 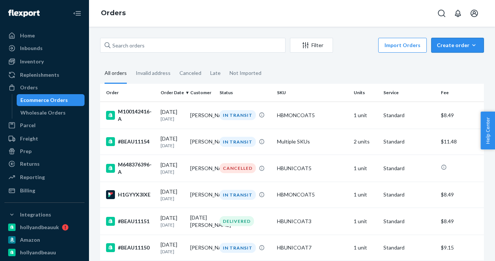 I want to click on a: Home, so click(x=44, y=36).